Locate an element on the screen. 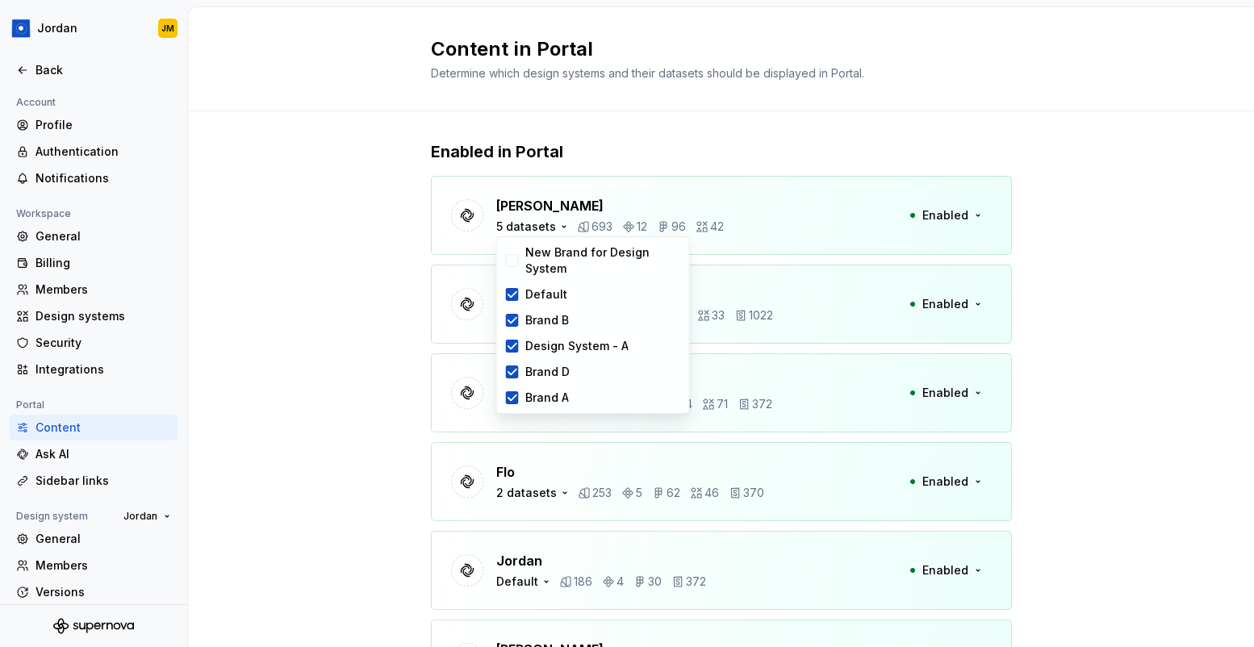 This screenshot has width=1254, height=647. a: Billing is located at coordinates (94, 263).